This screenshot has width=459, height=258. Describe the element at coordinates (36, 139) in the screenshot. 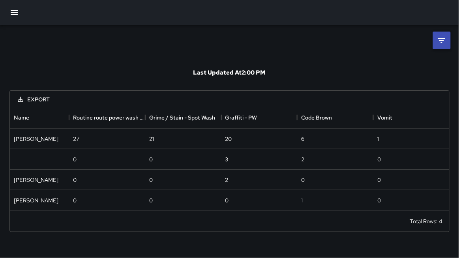

I see `div: DeAndre Barney` at that location.